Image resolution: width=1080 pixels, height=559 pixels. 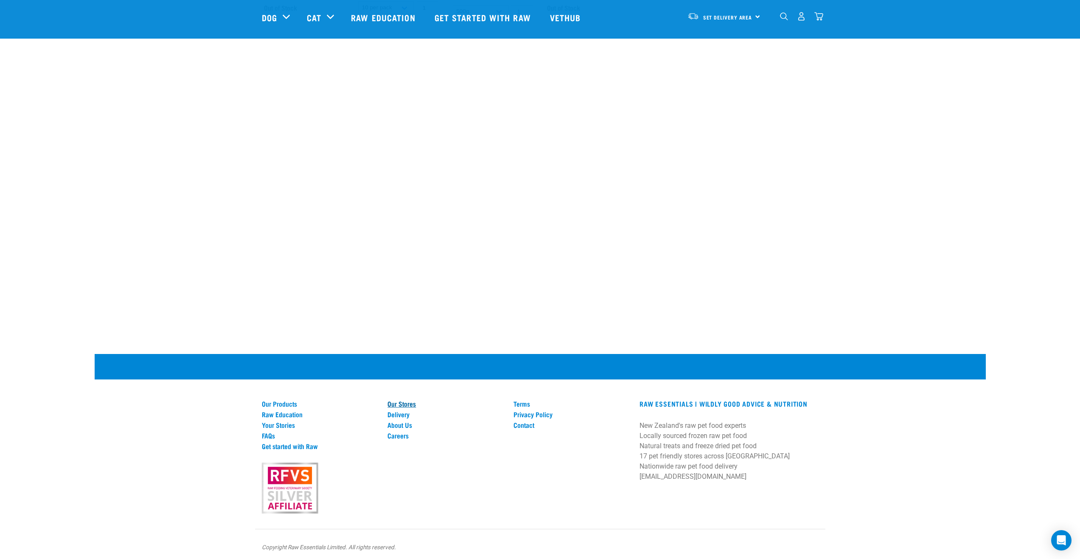 What do you see at coordinates (728, 17) in the screenshot?
I see `span: Set Delivery Area` at bounding box center [728, 17].